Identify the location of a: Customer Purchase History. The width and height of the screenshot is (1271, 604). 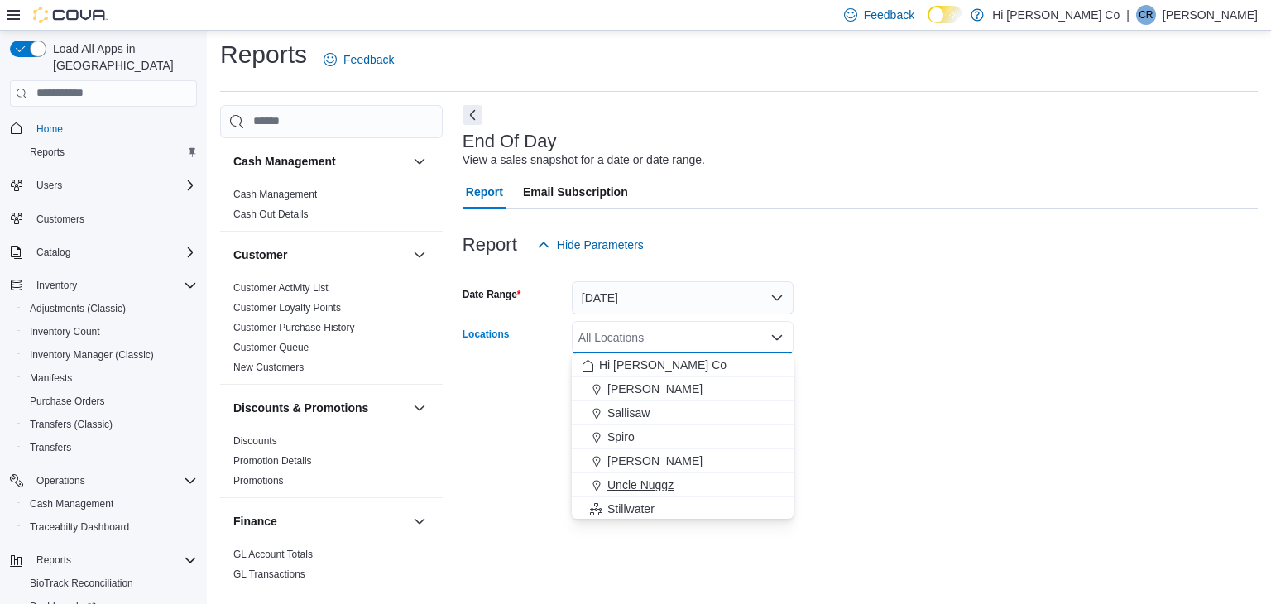
(294, 328).